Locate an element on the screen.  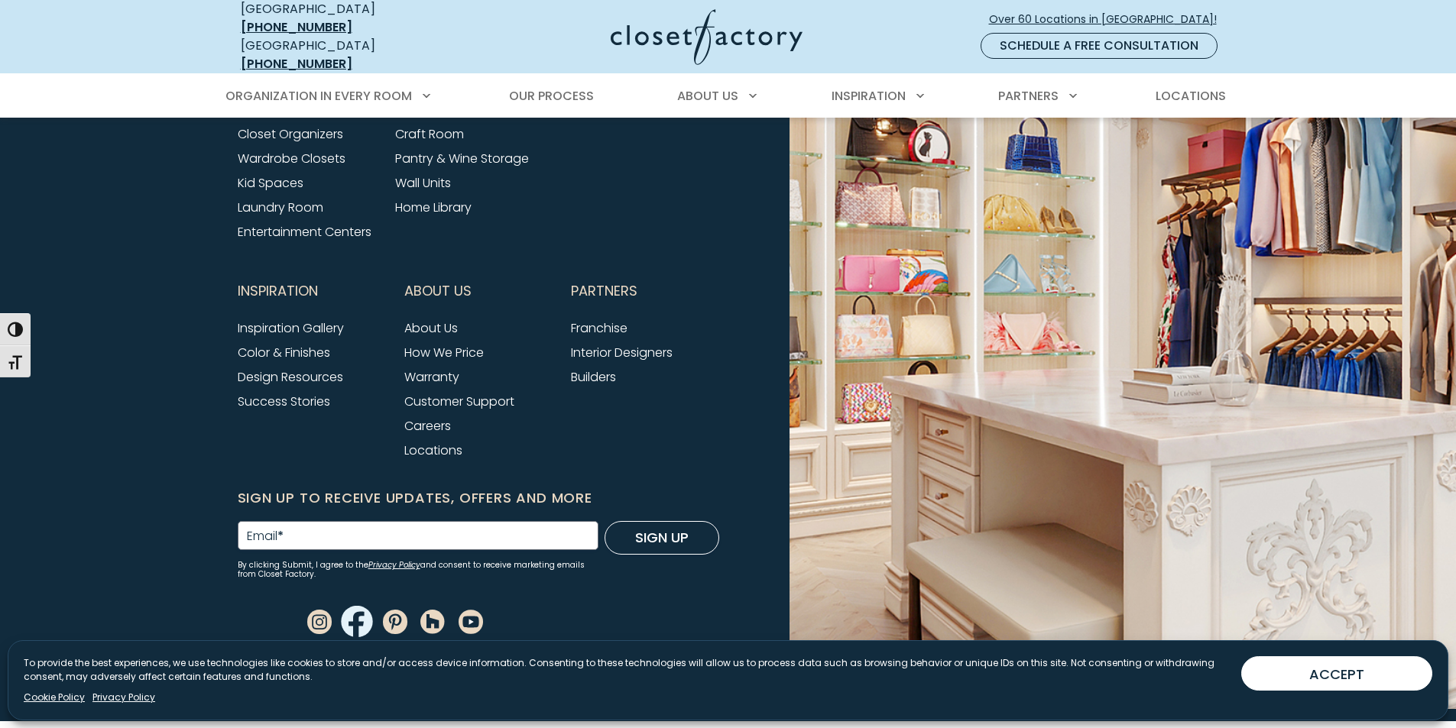
a: Design Resources is located at coordinates (290, 377).